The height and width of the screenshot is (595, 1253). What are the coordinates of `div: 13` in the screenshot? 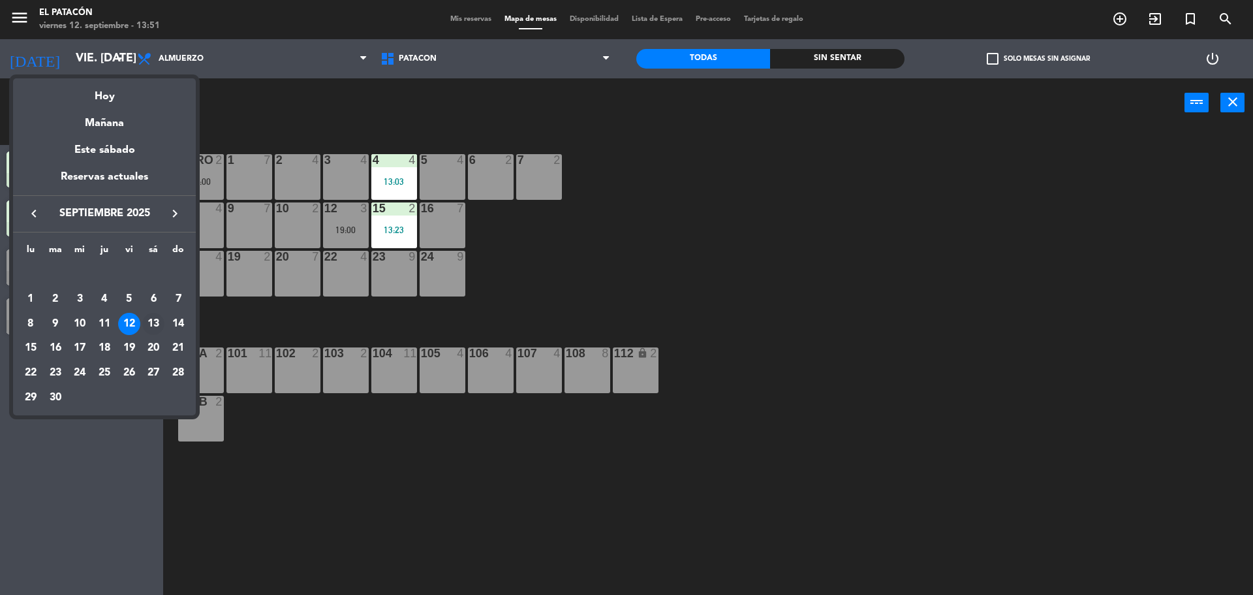 It's located at (153, 324).